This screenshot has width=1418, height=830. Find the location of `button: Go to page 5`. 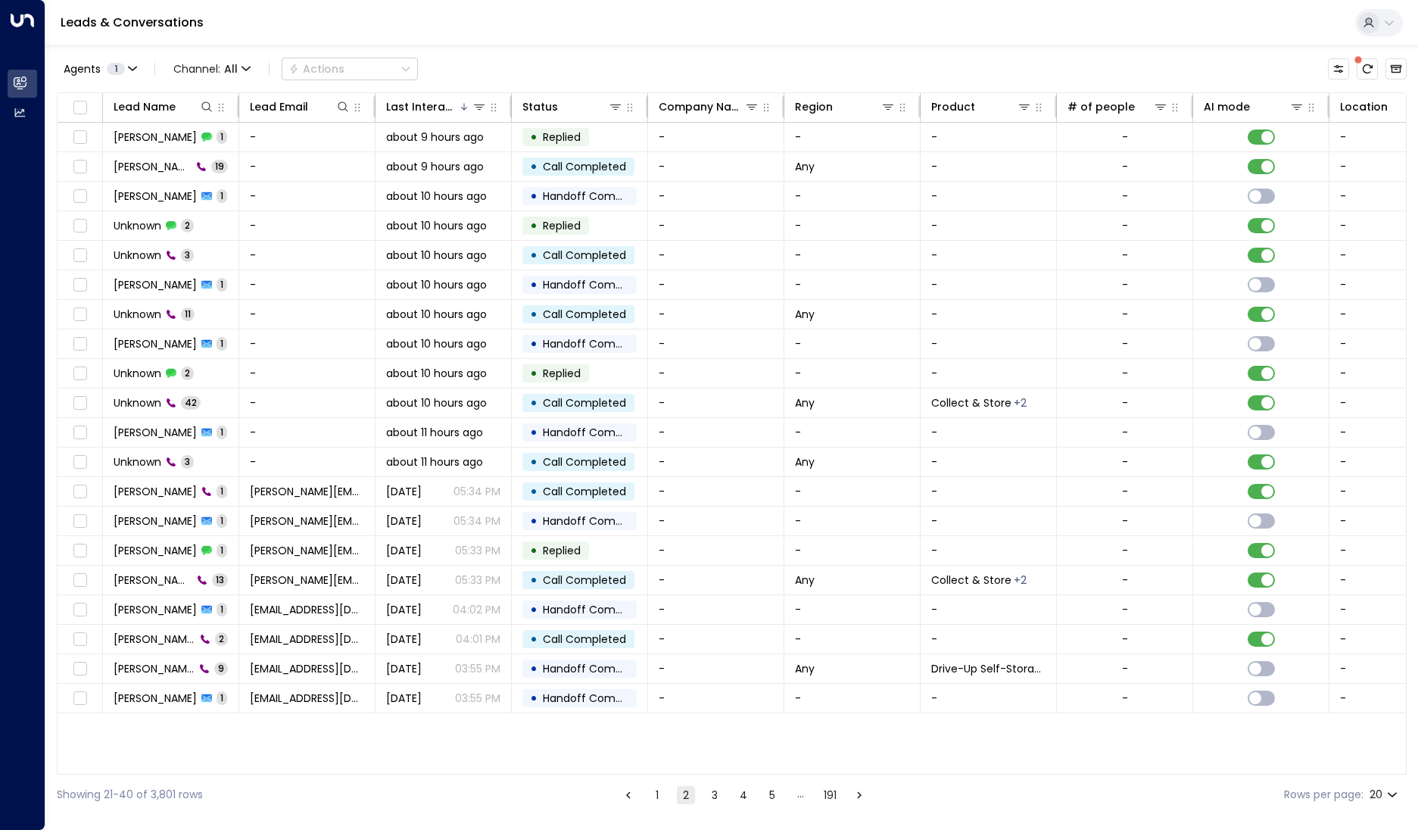

button: Go to page 5 is located at coordinates (772, 795).